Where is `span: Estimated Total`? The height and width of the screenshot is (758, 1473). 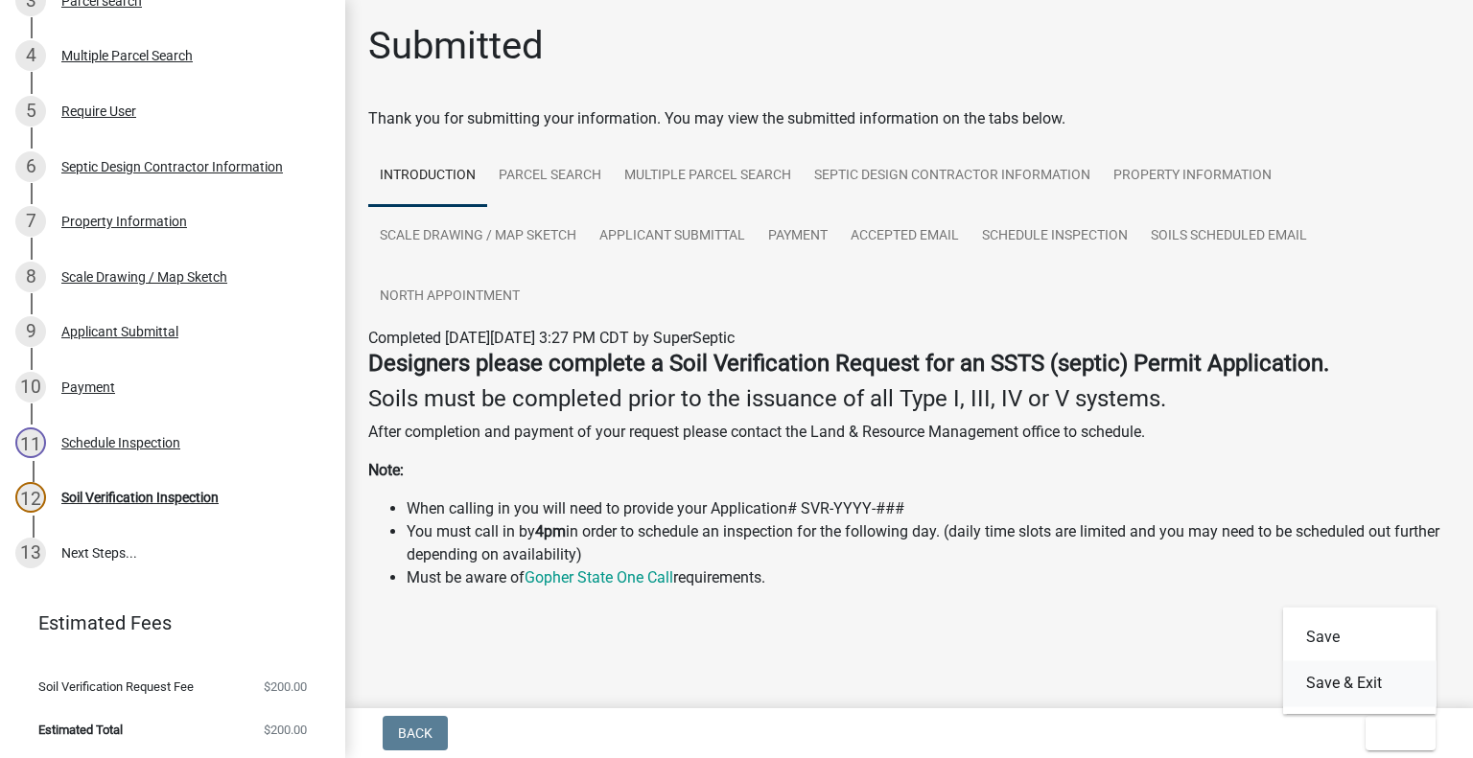
span: Estimated Total is located at coordinates (81, 730).